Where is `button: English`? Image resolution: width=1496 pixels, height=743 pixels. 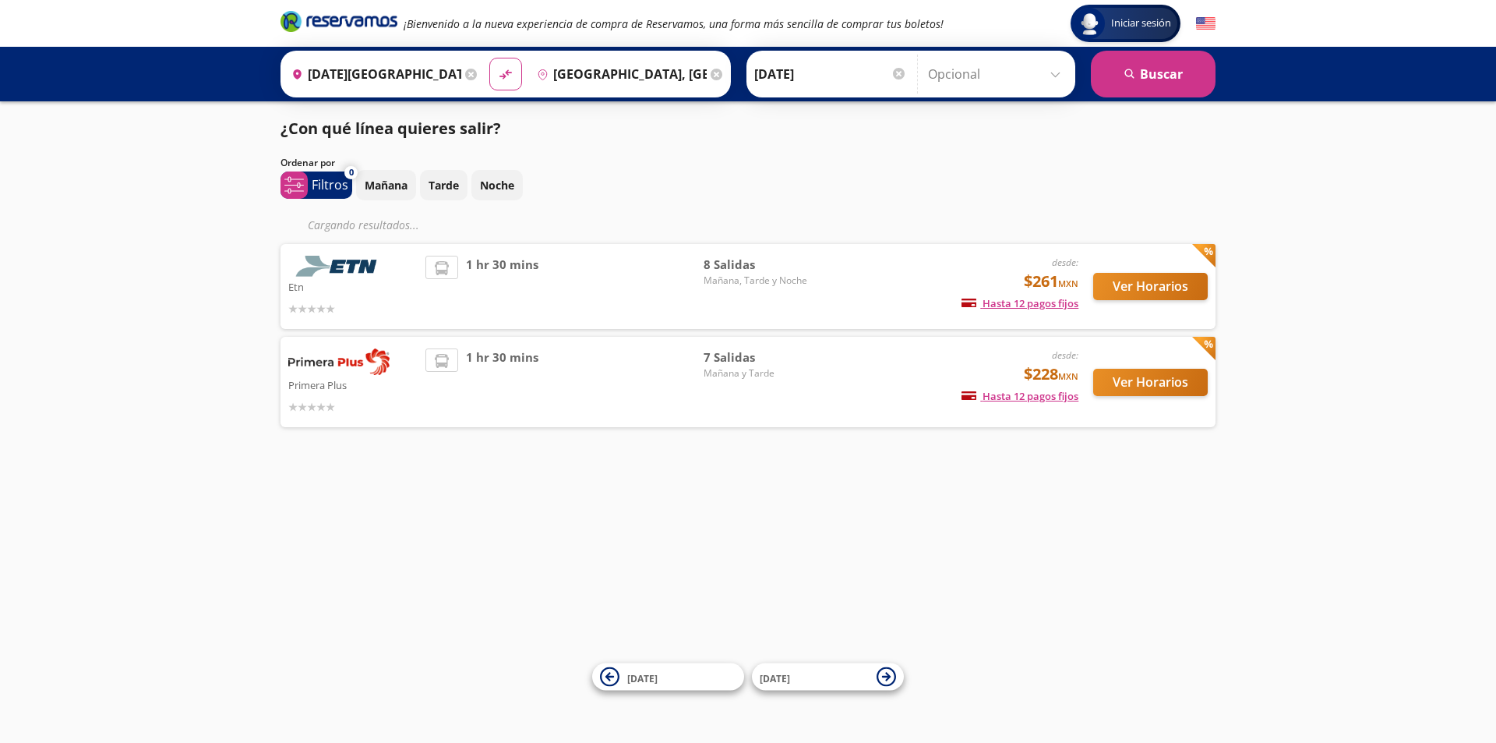 button: English is located at coordinates (1205, 23).